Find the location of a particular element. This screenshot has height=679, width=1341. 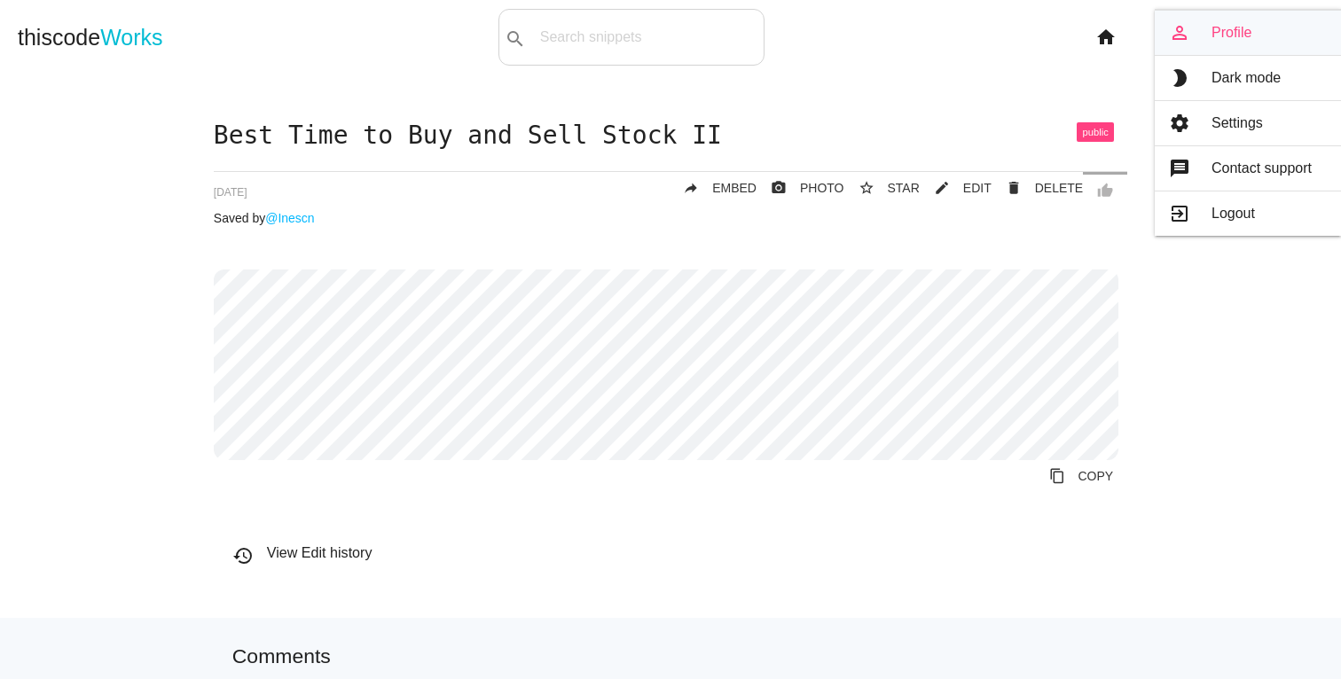

a: replyEMBED is located at coordinates (712, 188).